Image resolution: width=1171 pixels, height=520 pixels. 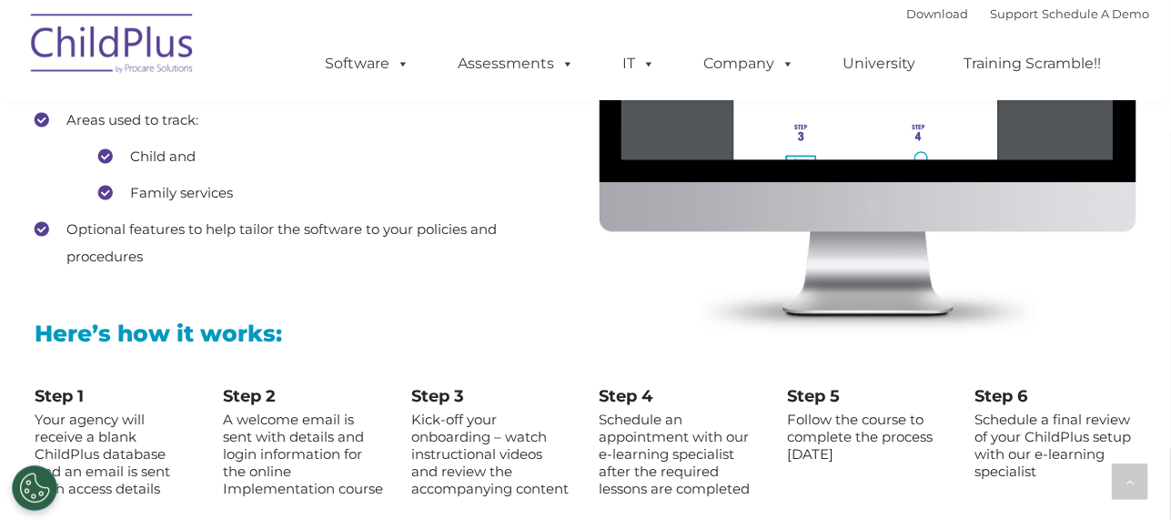 What do you see at coordinates (880, 64) in the screenshot?
I see `a: University` at bounding box center [880, 64].